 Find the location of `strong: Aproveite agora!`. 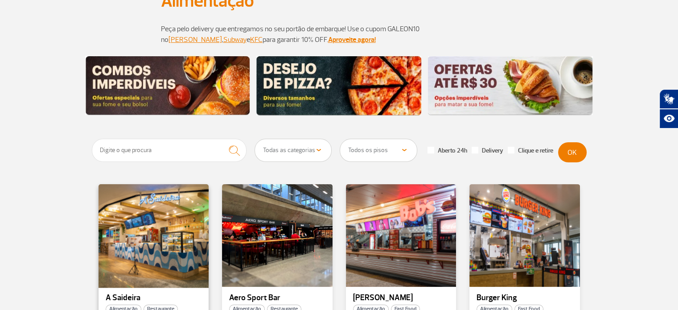

strong: Aproveite agora! is located at coordinates (352, 40).